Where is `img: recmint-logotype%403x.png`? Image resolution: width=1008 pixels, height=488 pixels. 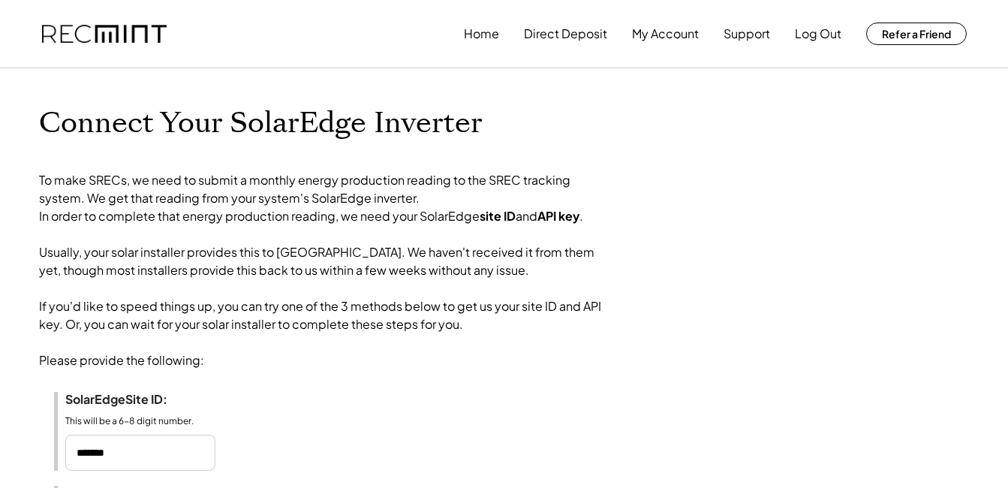
img: recmint-logotype%403x.png is located at coordinates (104, 34).